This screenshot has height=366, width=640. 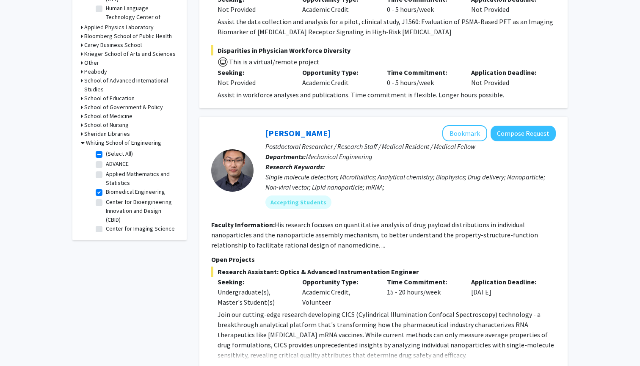 I want to click on fg-read-more: His research focuses on quantitative analysis of drug payload distributions in individual nanopar..., so click(x=375, y=235).